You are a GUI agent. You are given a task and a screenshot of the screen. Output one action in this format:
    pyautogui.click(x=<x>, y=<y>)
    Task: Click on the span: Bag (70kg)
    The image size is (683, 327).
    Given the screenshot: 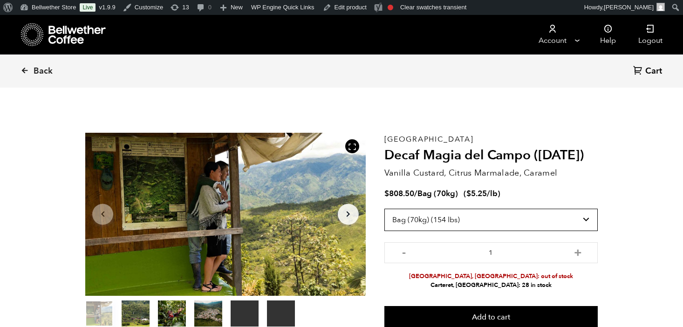 What is the action you would take?
    pyautogui.click(x=437, y=193)
    